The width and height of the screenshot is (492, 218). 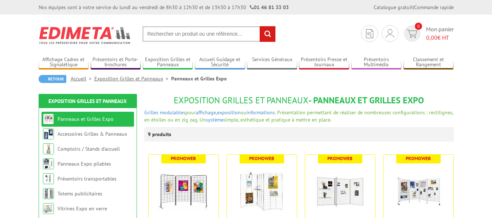 What do you see at coordinates (269, 7) in the screenshot?
I see `strong: 01 46 81 33 03` at bounding box center [269, 7].